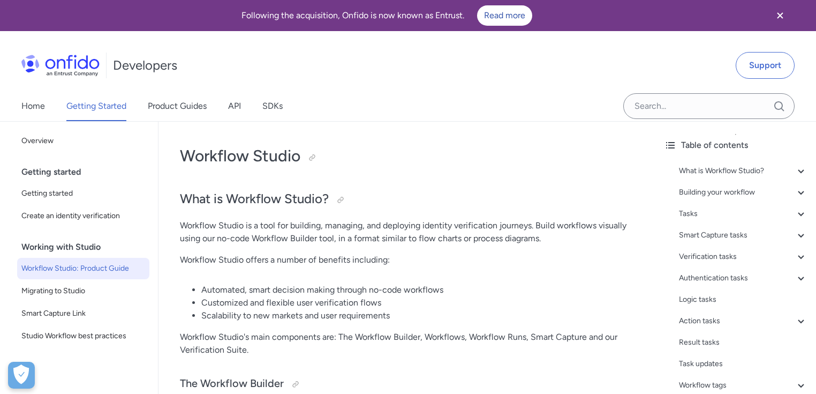 This screenshot has width=816, height=394. What do you see at coordinates (177, 106) in the screenshot?
I see `a: Product Guides` at bounding box center [177, 106].